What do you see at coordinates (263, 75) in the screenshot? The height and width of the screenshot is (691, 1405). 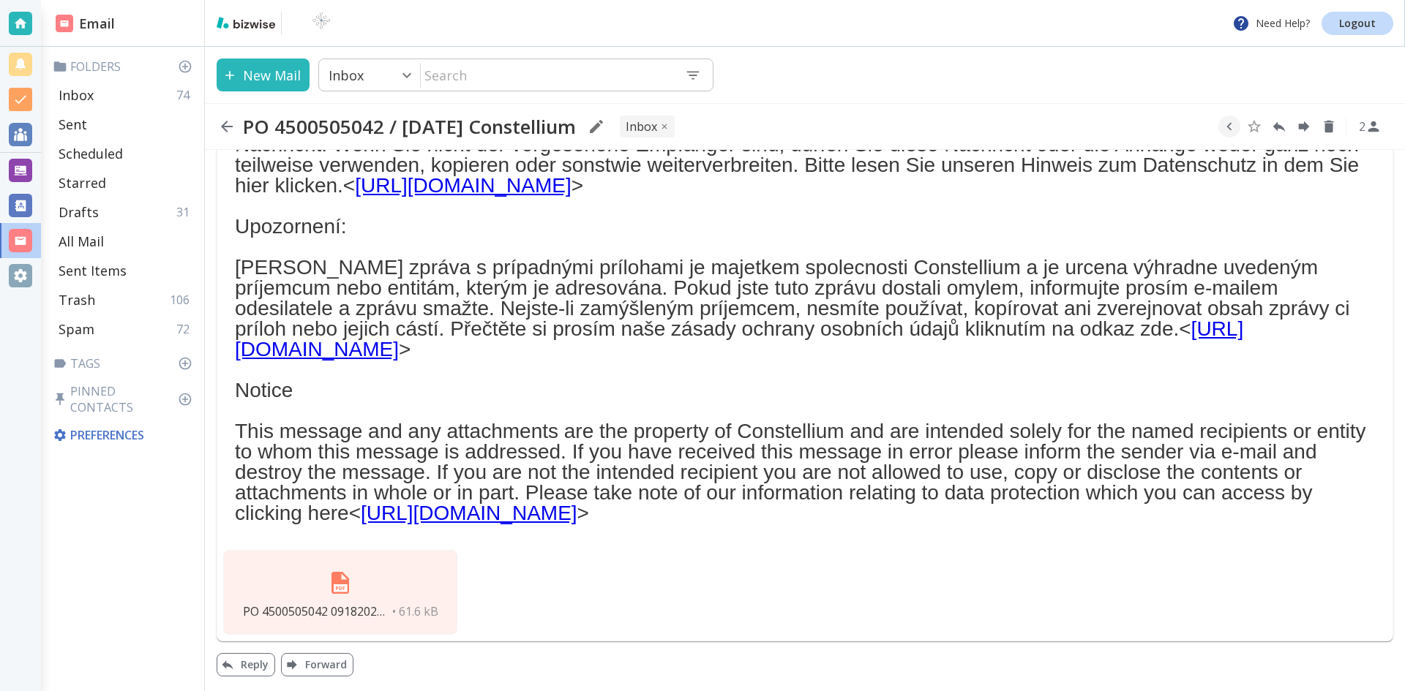 I see `button: New Mail` at bounding box center [263, 75].